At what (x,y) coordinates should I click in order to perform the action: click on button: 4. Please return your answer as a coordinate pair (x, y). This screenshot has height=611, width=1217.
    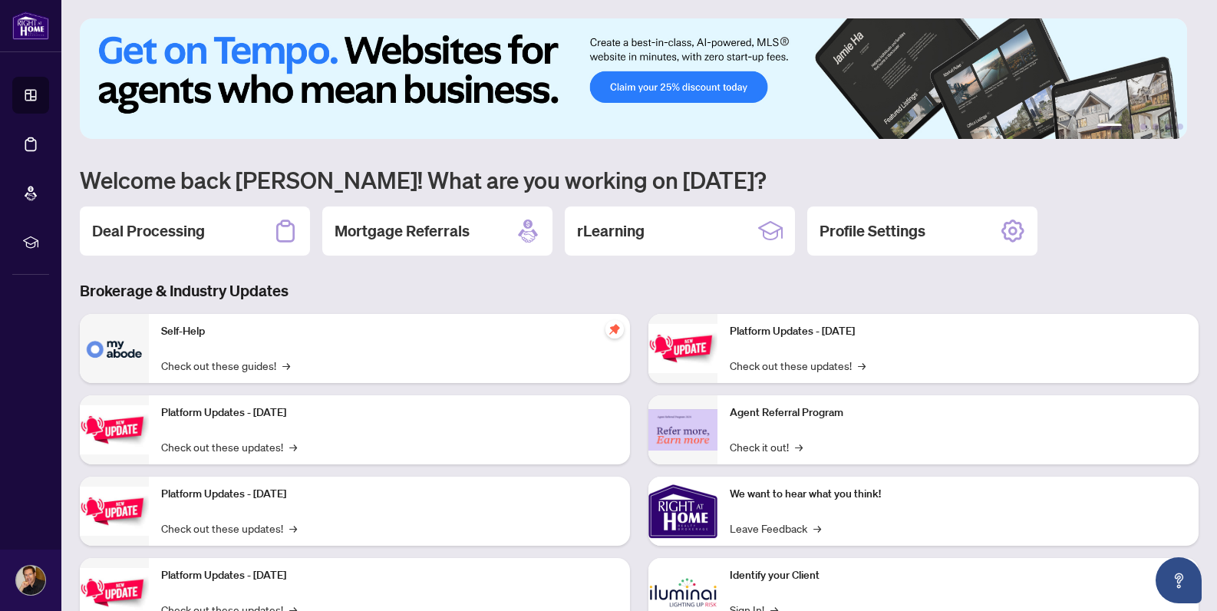
    Looking at the image, I should click on (1156, 127).